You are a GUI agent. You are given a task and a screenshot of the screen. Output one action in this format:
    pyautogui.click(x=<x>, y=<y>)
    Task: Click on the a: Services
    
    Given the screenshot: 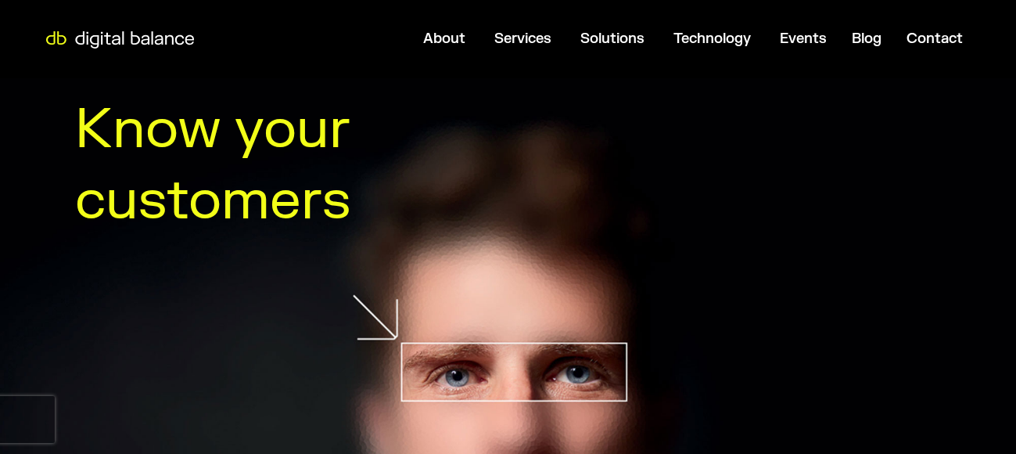 What is the action you would take?
    pyautogui.click(x=523, y=38)
    